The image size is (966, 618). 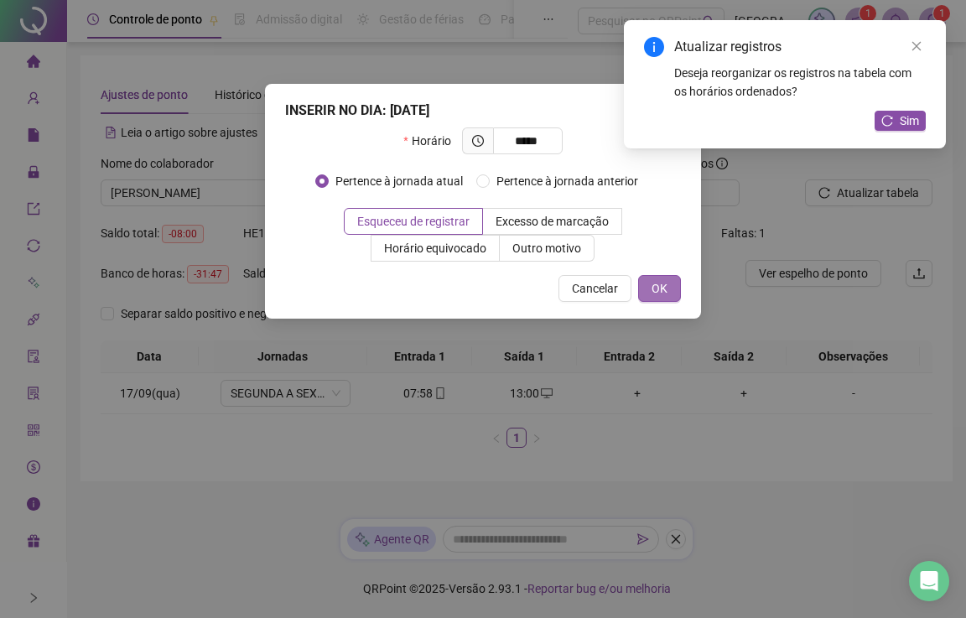 I want to click on button: Sim, so click(x=900, y=121).